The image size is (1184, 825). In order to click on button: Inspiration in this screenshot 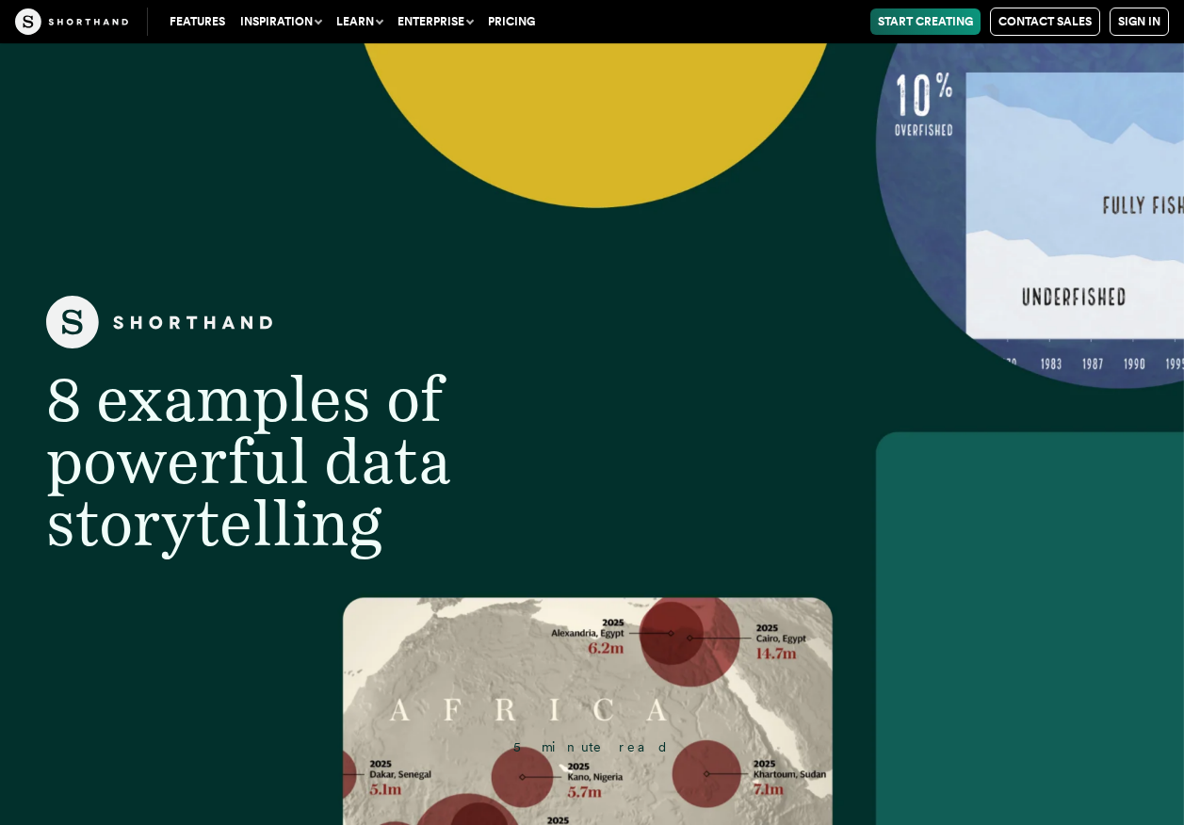, I will do `click(281, 22)`.